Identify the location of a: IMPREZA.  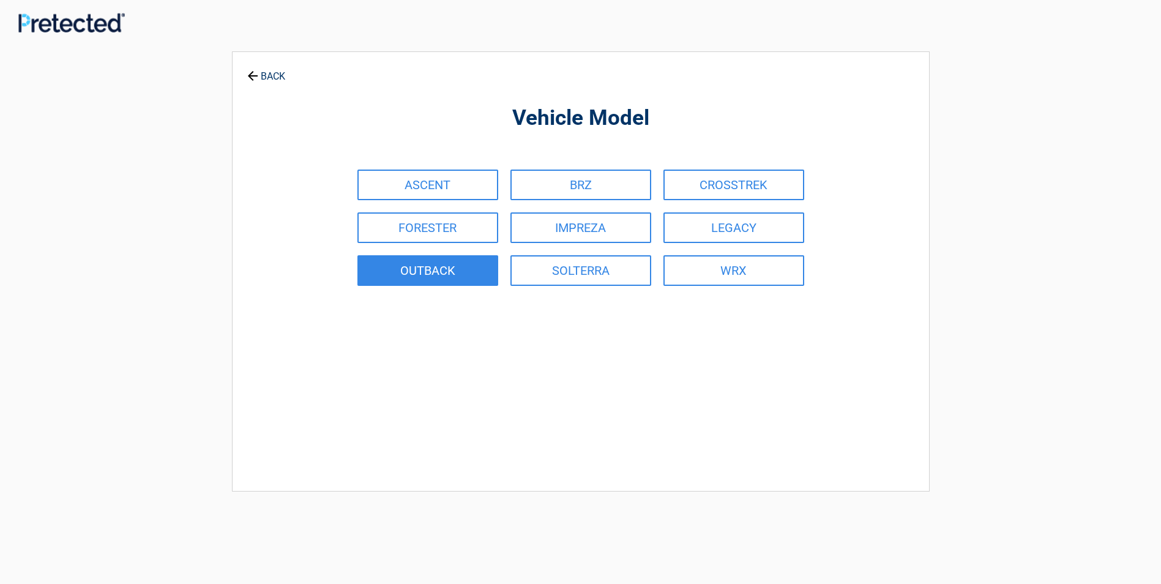
(581, 228).